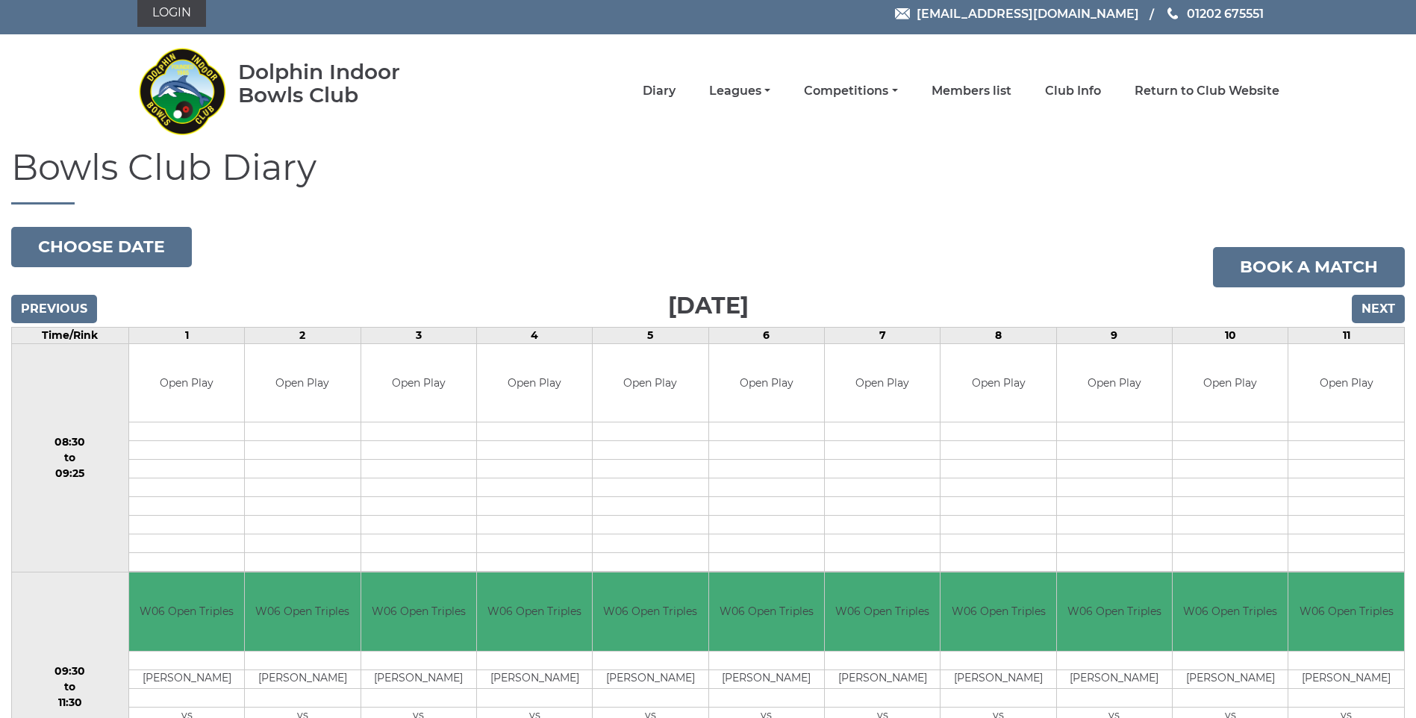  What do you see at coordinates (650, 335) in the screenshot?
I see `td: 5` at bounding box center [650, 335].